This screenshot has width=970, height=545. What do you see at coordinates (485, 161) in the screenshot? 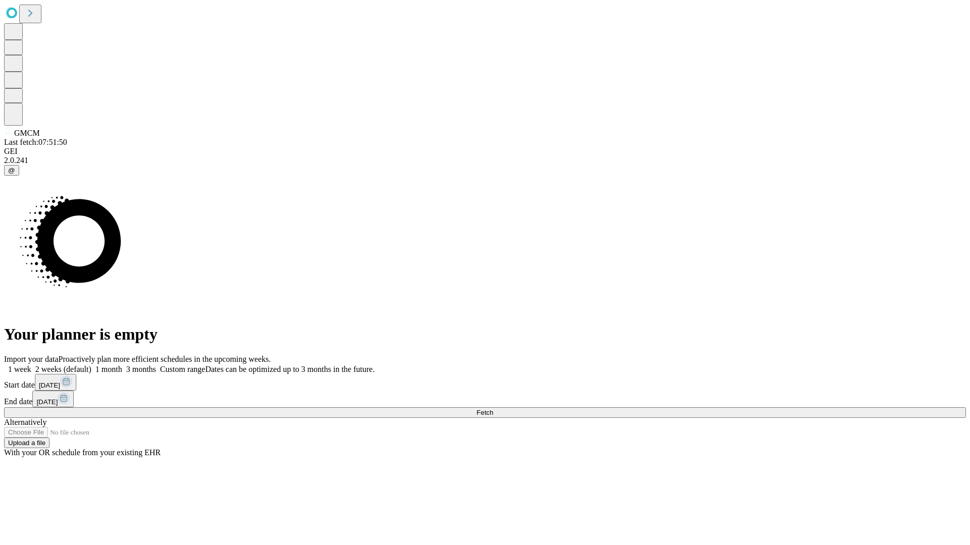
I see `div: 2.0.241` at bounding box center [485, 161].